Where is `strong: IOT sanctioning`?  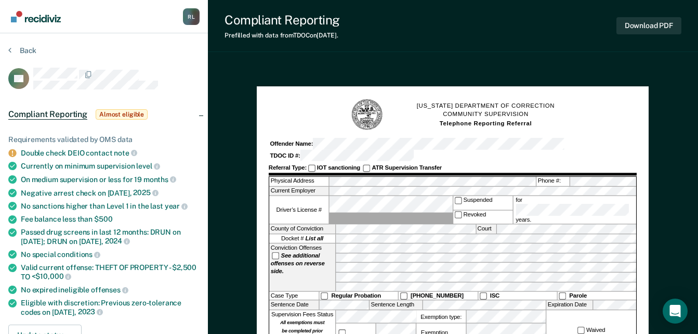 strong: IOT sanctioning is located at coordinates (339, 167).